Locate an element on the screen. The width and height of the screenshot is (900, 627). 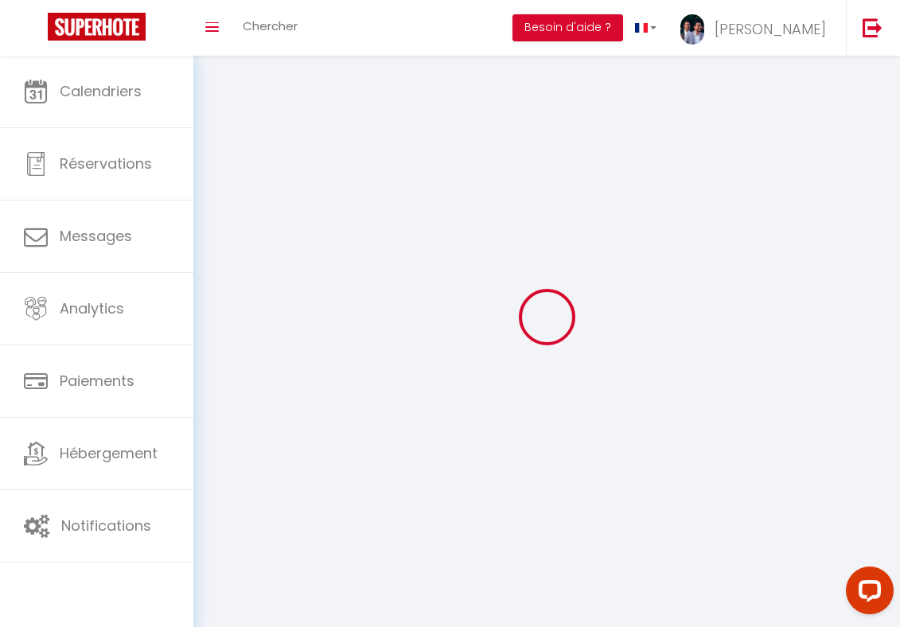
img: logout is located at coordinates (873, 27).